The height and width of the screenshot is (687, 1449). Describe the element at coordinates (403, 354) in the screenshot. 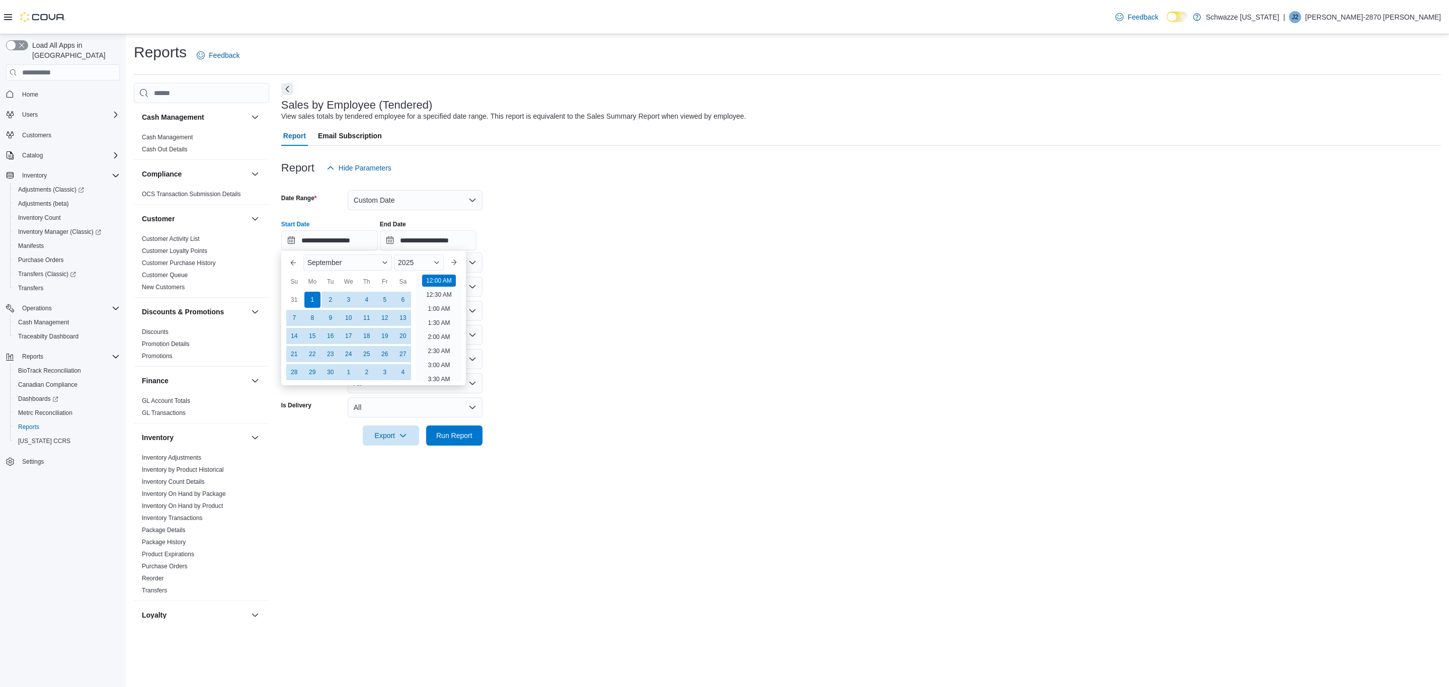

I see `div: day-27` at that location.